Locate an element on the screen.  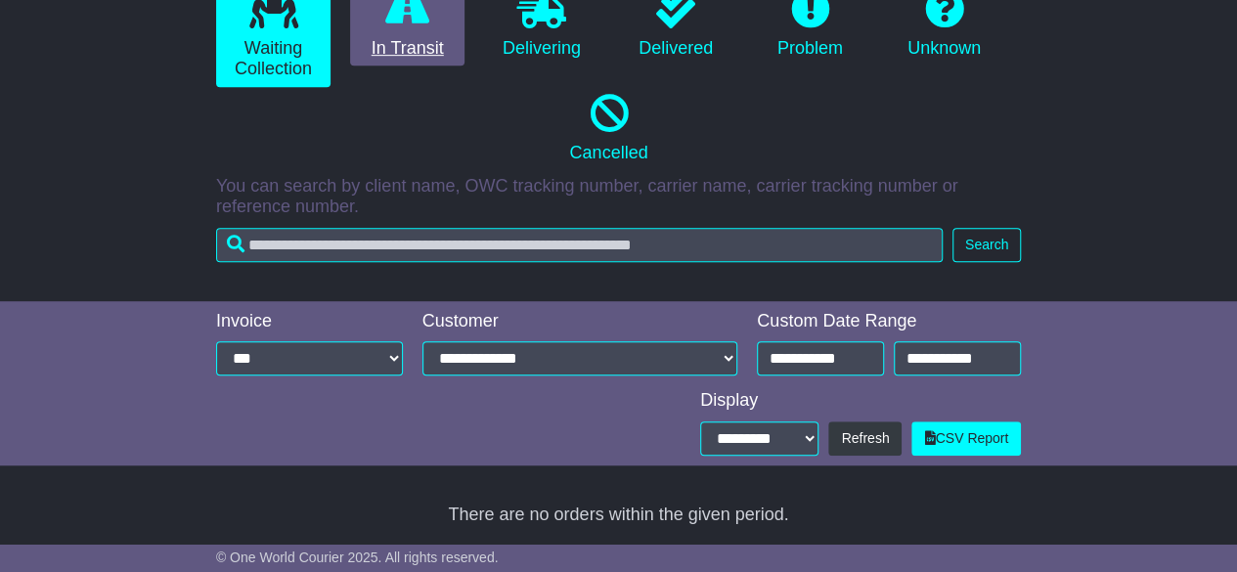
div: Display is located at coordinates (861, 401).